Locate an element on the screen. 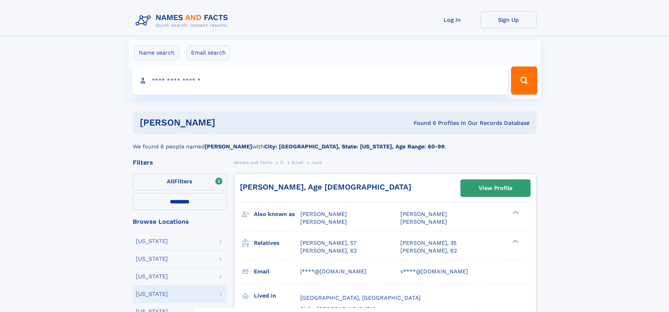 The width and height of the screenshot is (669, 312). div: View Profile is located at coordinates (496, 188).